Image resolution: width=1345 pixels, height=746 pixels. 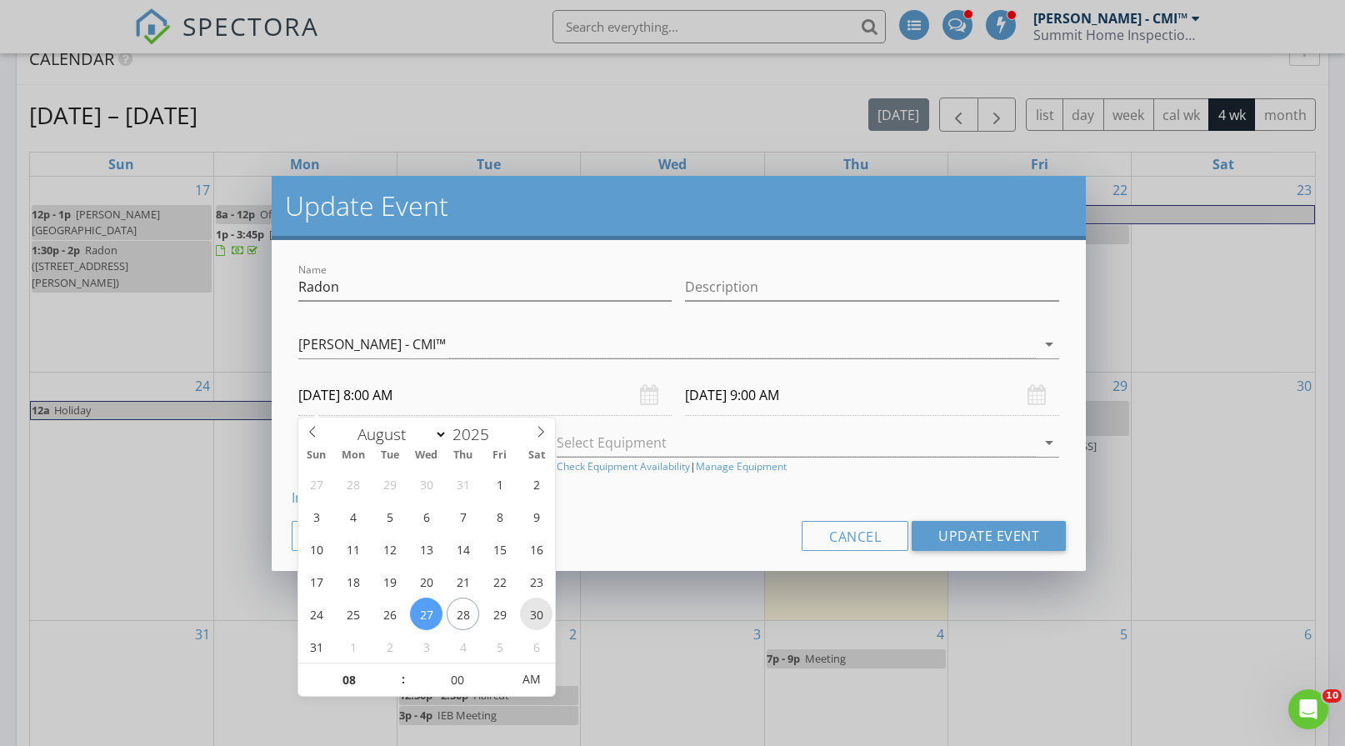 What do you see at coordinates (536, 483) in the screenshot?
I see `span: August 2, 2025` at bounding box center [536, 483].